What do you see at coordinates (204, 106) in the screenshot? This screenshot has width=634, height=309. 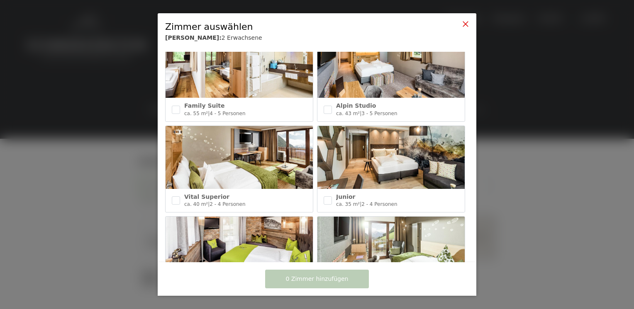 I see `span: Family Suite` at bounding box center [204, 106].